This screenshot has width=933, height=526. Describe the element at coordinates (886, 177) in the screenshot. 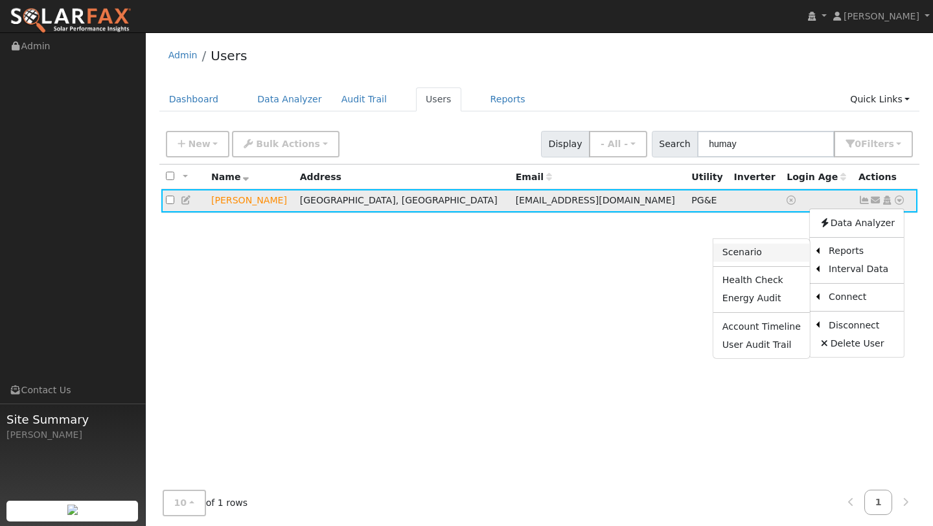

I see `div: Actions` at that location.